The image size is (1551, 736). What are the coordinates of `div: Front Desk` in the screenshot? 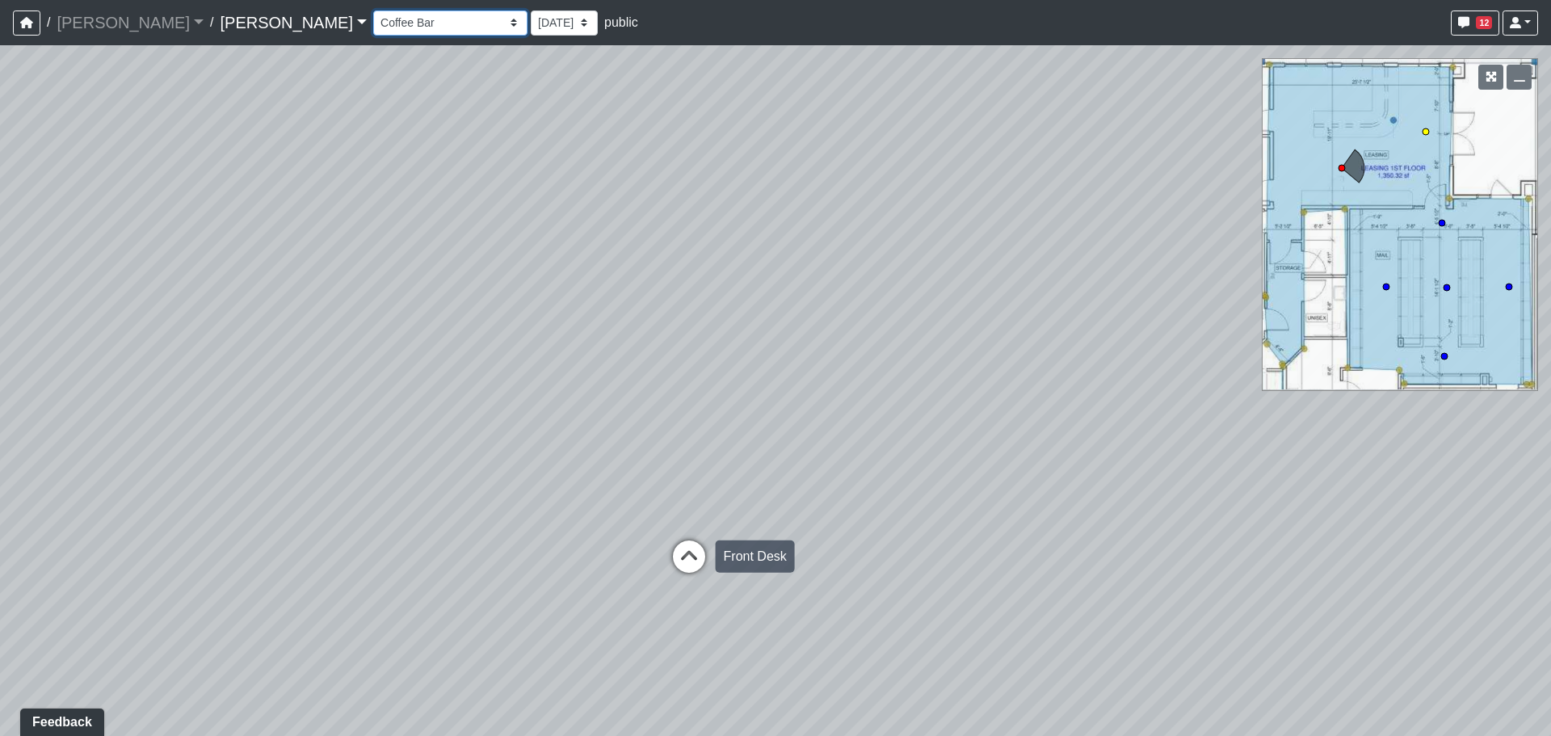 It's located at (755, 556).